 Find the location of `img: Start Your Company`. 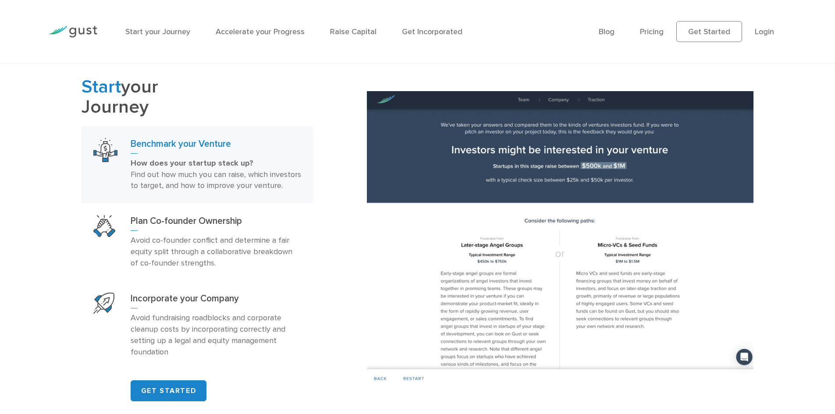

img: Start Your Company is located at coordinates (104, 303).